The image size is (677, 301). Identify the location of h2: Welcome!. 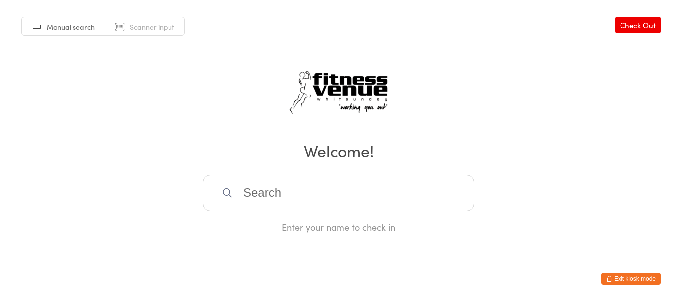
(339, 150).